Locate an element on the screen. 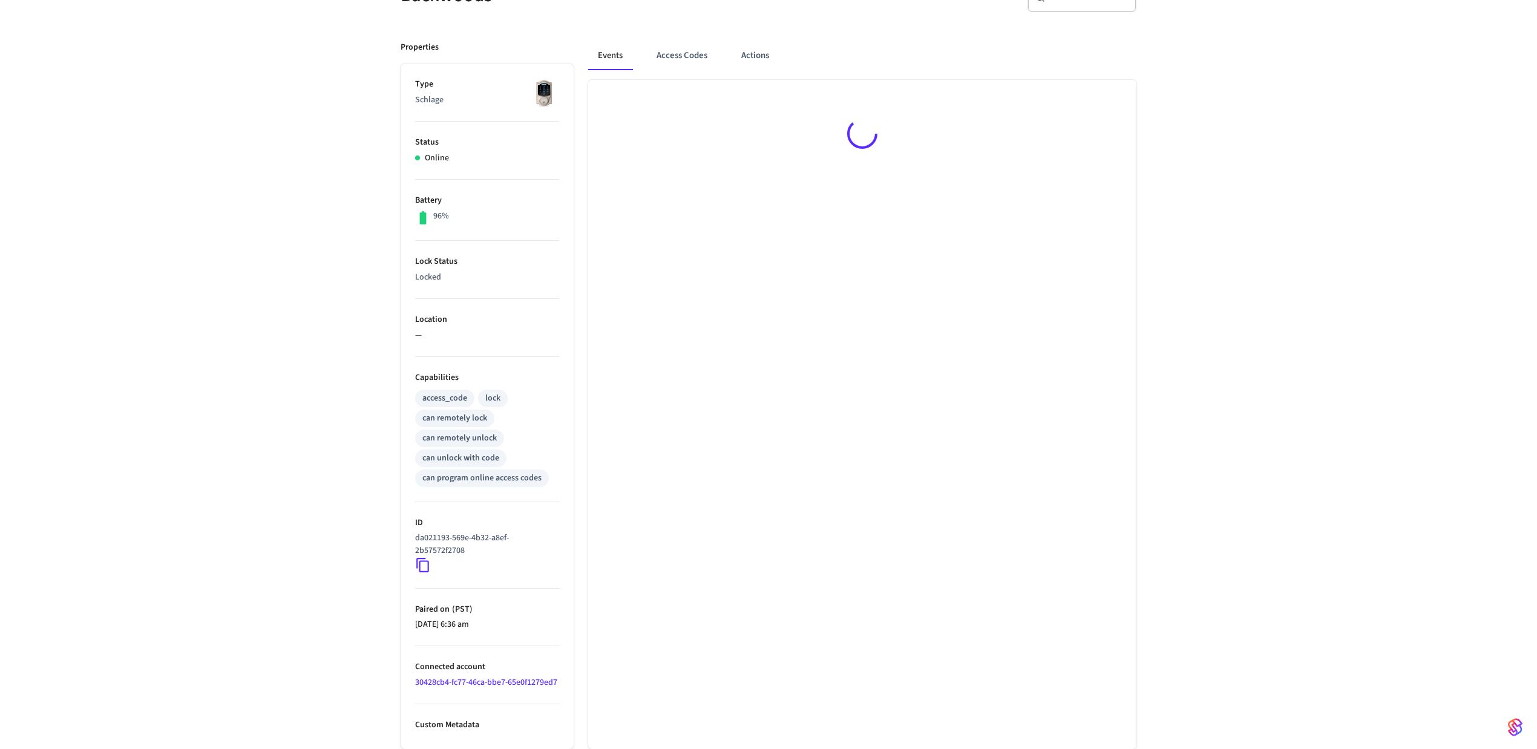 The height and width of the screenshot is (749, 1537). span: ( PST ) is located at coordinates (461, 609).